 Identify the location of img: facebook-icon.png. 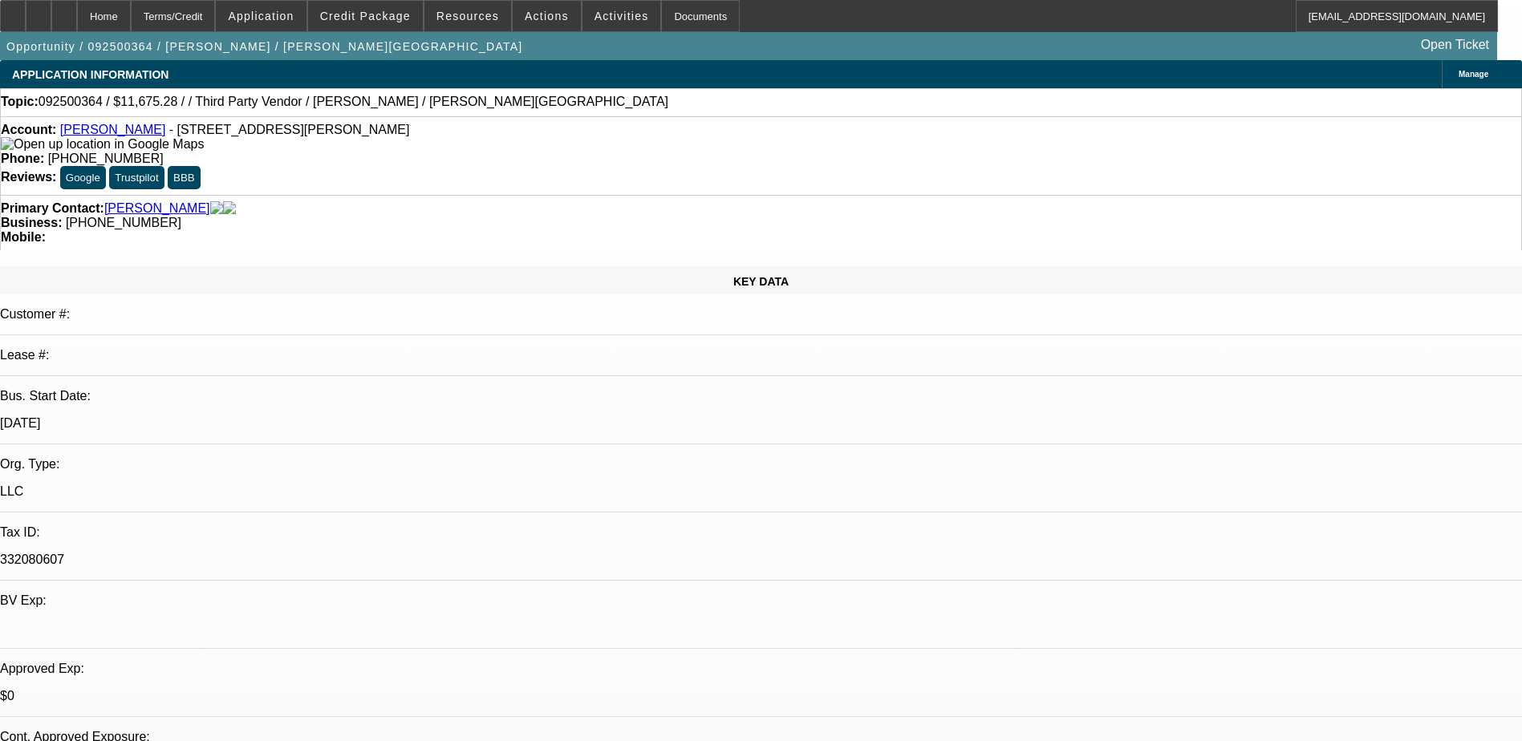
(217, 209).